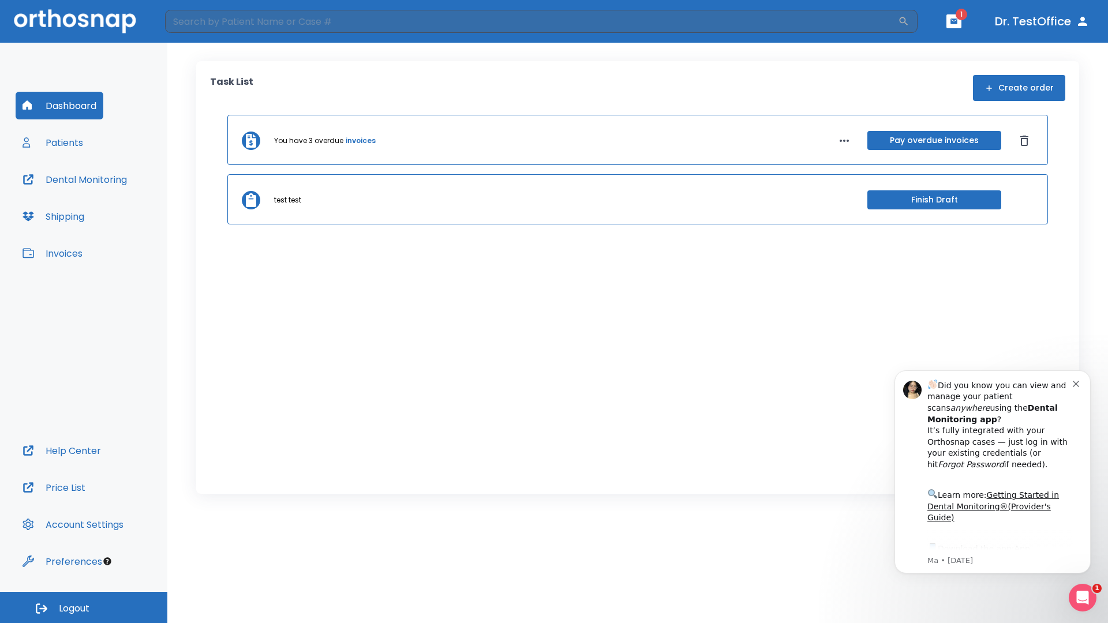  What do you see at coordinates (35, 37) in the screenshot?
I see `img: Profile image for Ma` at bounding box center [35, 37].